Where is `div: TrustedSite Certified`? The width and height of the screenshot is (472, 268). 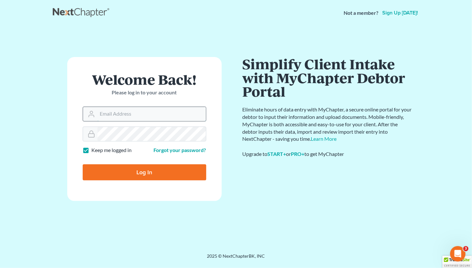
div: TrustedSite Certified is located at coordinates (457, 262).